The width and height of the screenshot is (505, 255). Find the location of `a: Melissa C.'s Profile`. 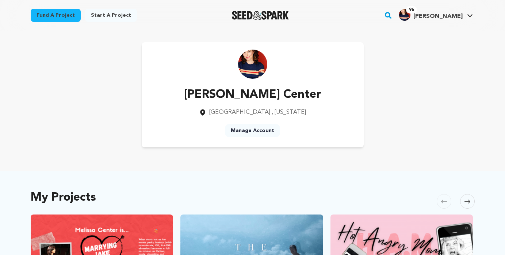

a: Melissa C.'s Profile is located at coordinates (435, 14).